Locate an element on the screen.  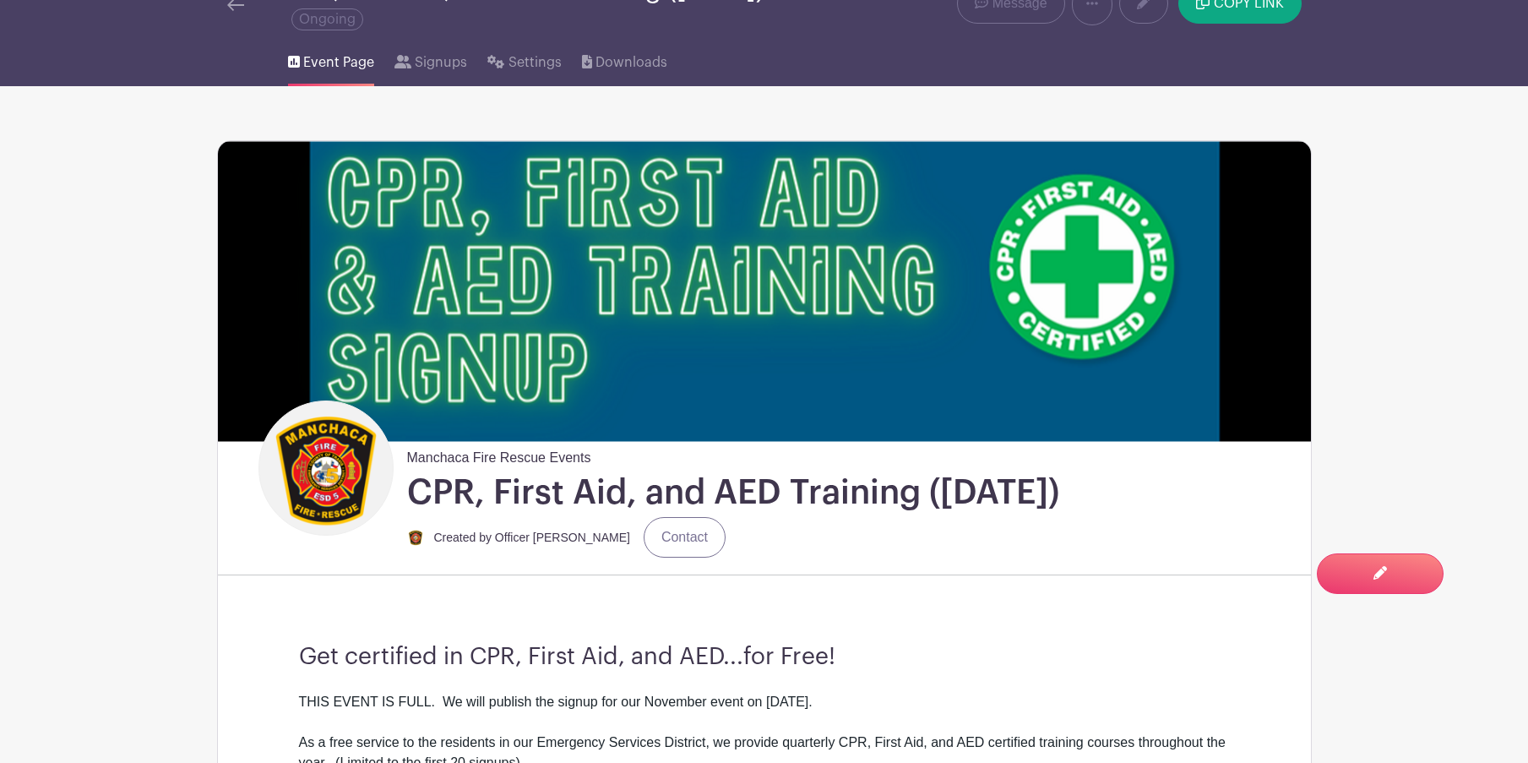
a: Event Page is located at coordinates (331, 59).